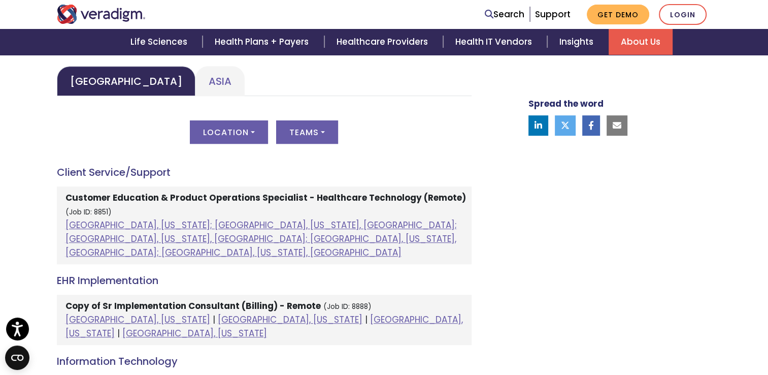 The image size is (768, 375). What do you see at coordinates (495, 42) in the screenshot?
I see `a: Health IT Vendors` at bounding box center [495, 42].